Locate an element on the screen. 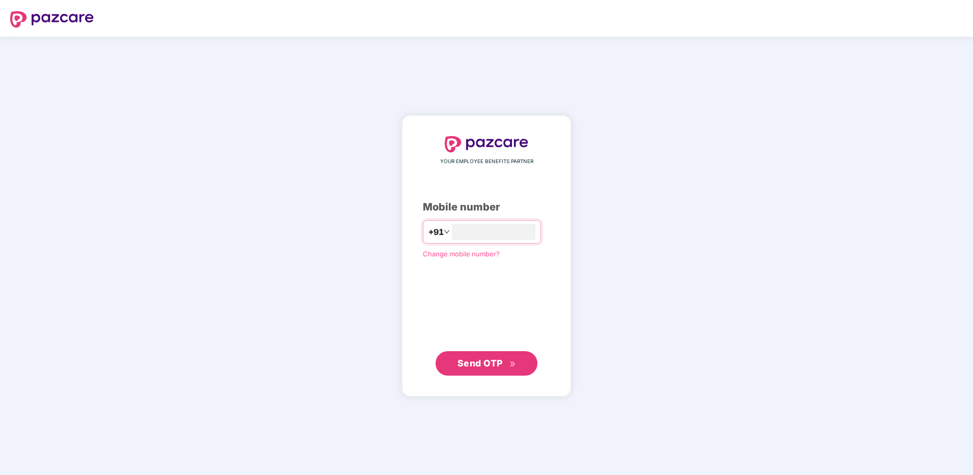 The width and height of the screenshot is (973, 475). span: Send OTP is located at coordinates (480, 363).